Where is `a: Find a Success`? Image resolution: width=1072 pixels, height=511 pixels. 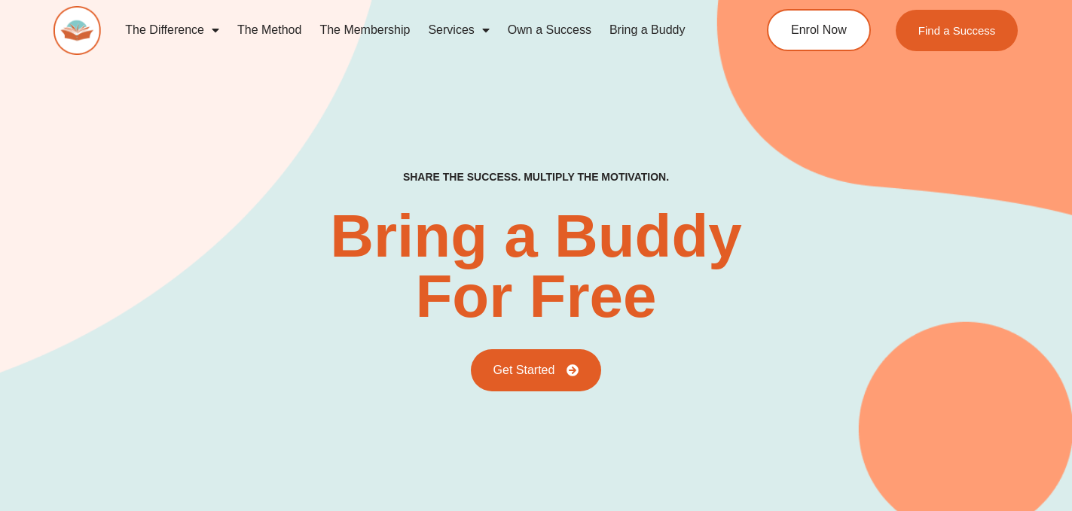
a: Find a Success is located at coordinates (956, 30).